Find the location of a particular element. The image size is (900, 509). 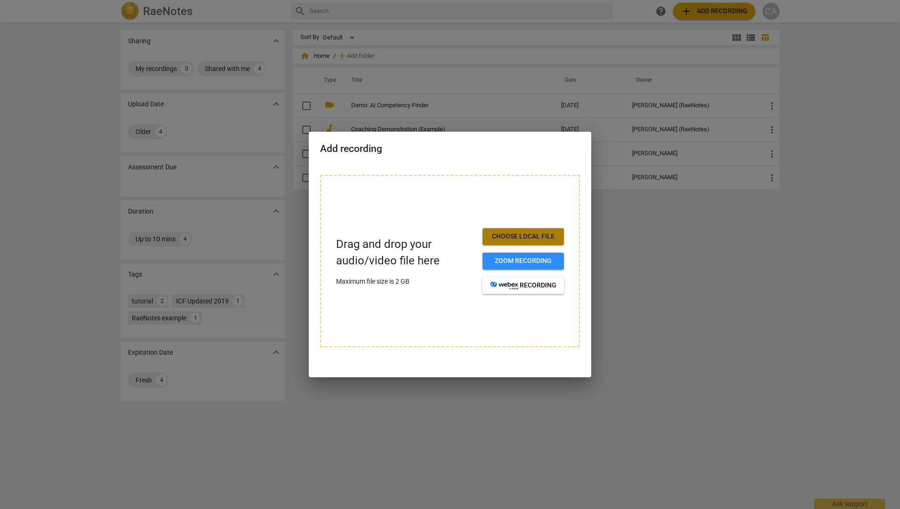

button: Choose local file is located at coordinates (523, 237).